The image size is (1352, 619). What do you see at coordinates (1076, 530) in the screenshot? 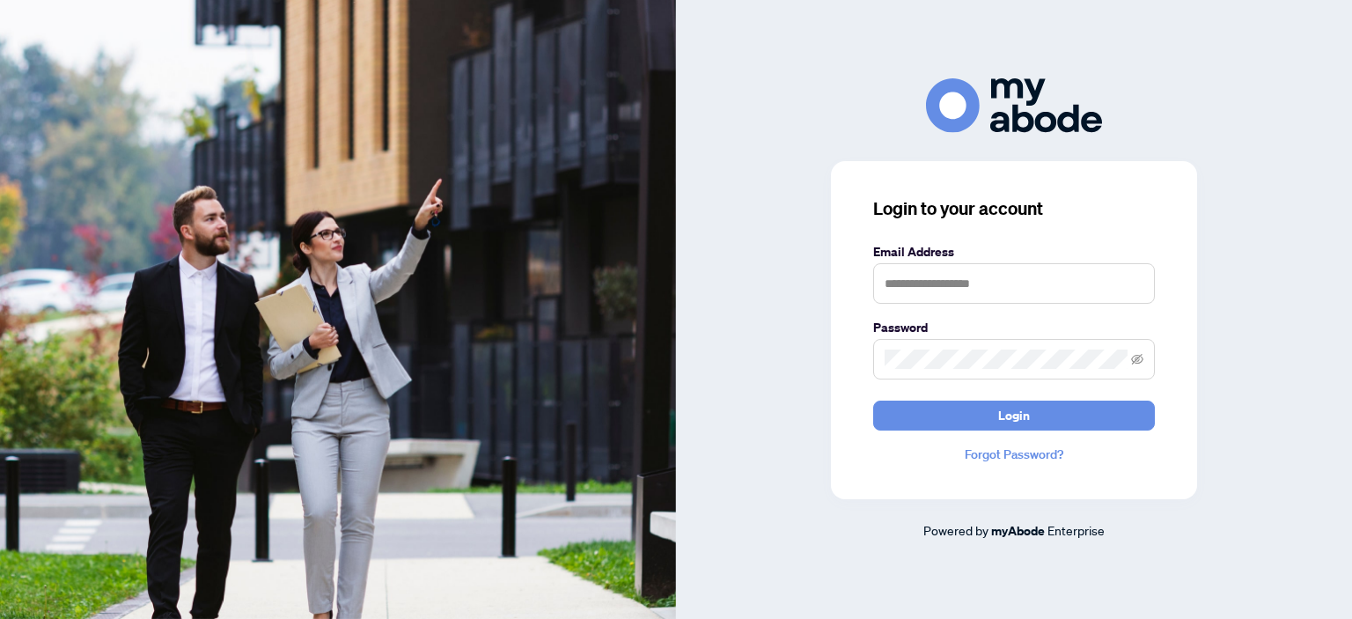
I see `span: Enterprise` at bounding box center [1076, 530].